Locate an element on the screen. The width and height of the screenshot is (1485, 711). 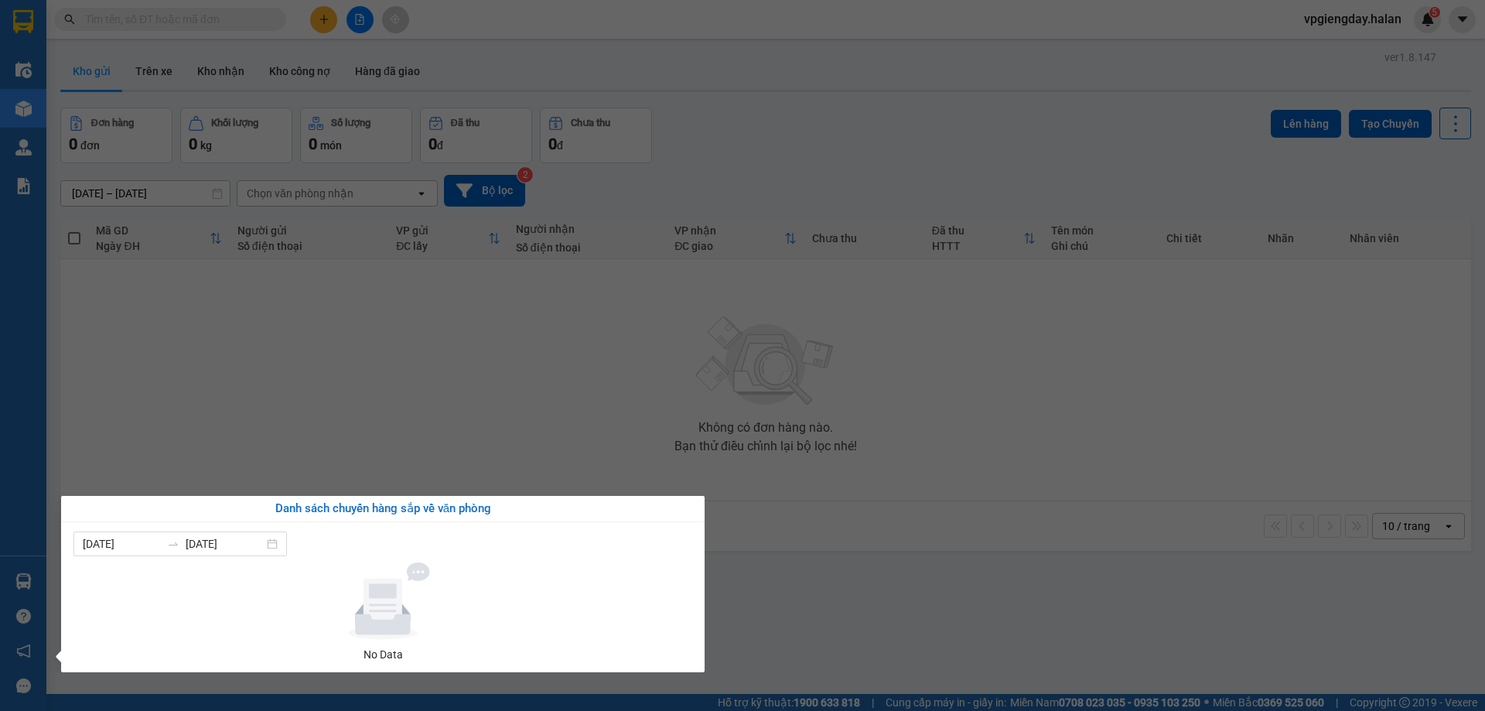
span: to is located at coordinates (173, 544).